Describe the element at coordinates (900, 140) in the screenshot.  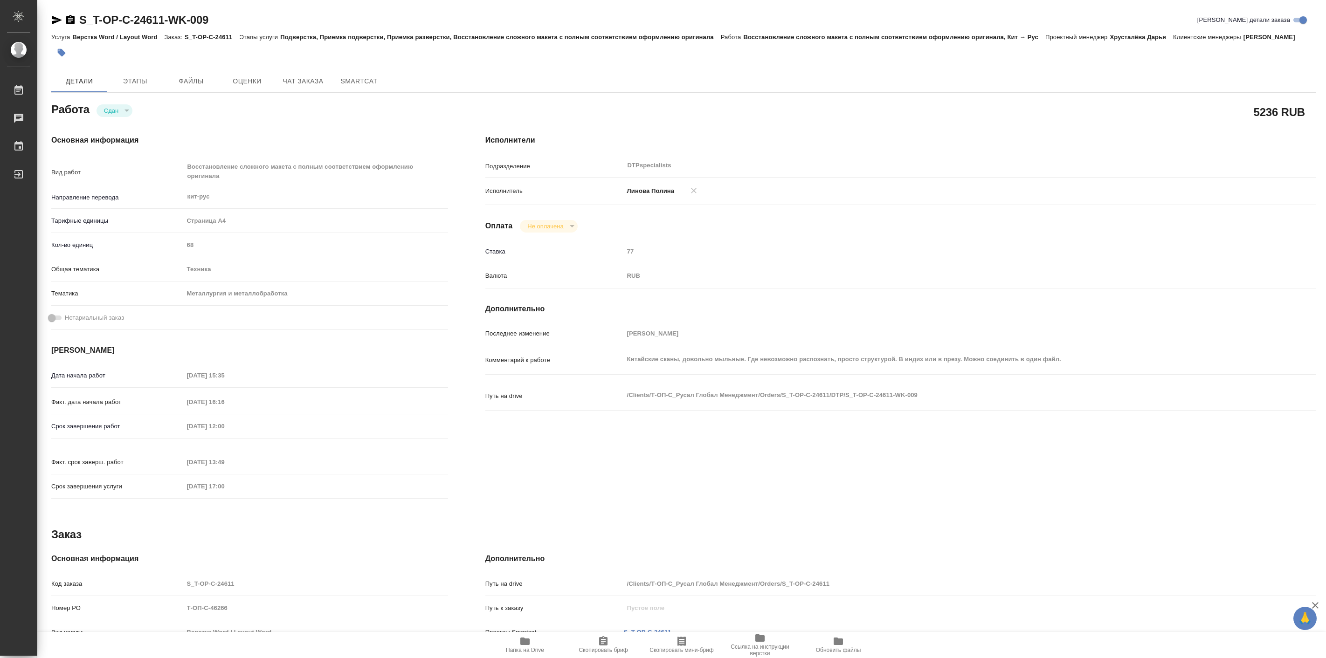
I see `h4: Исполнители` at that location.